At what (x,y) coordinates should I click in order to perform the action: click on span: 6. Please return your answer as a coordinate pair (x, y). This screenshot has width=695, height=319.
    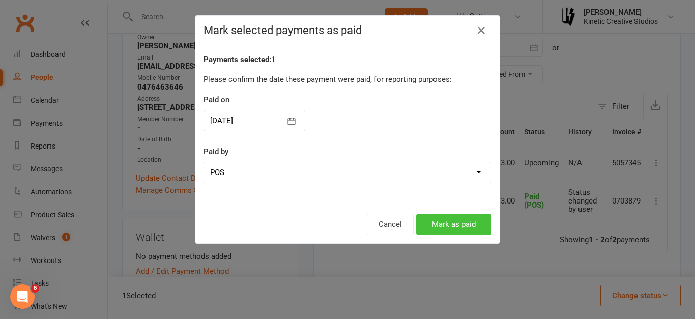
    Looking at the image, I should click on (35, 288).